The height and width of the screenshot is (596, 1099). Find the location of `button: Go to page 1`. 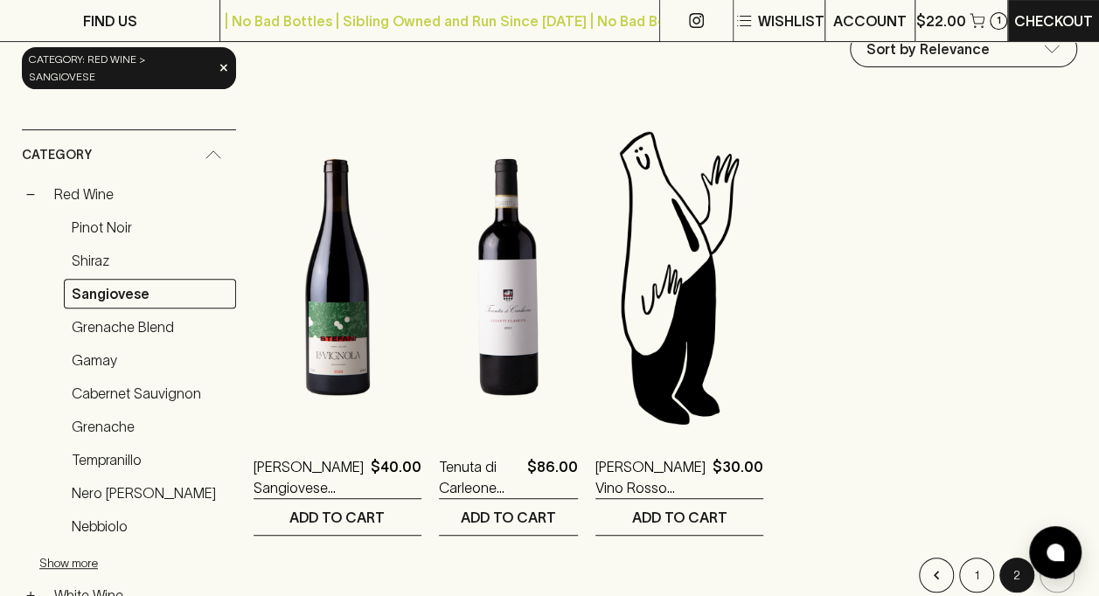

button: Go to page 1 is located at coordinates (976, 575).